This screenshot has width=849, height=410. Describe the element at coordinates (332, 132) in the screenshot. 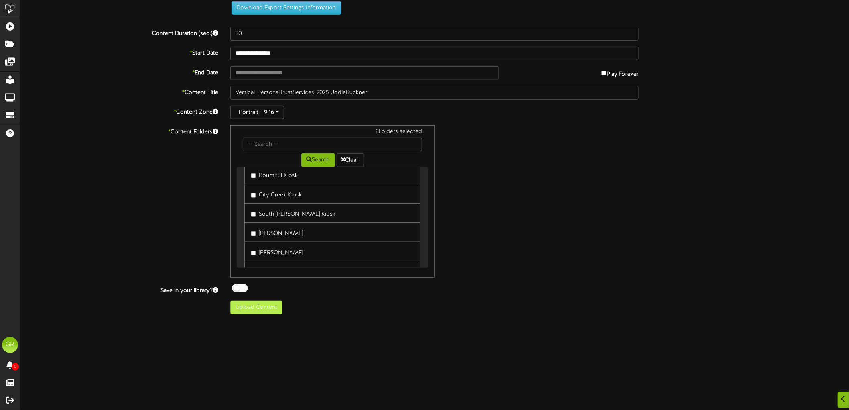

I see `div: 8 Folders selected` at that location.